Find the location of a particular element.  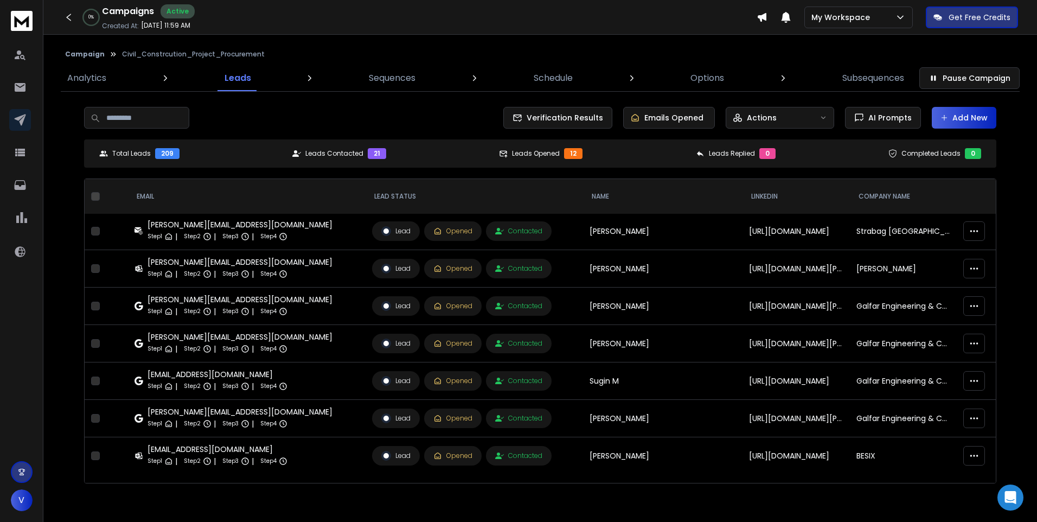

span: AI Prompts is located at coordinates (888, 118).